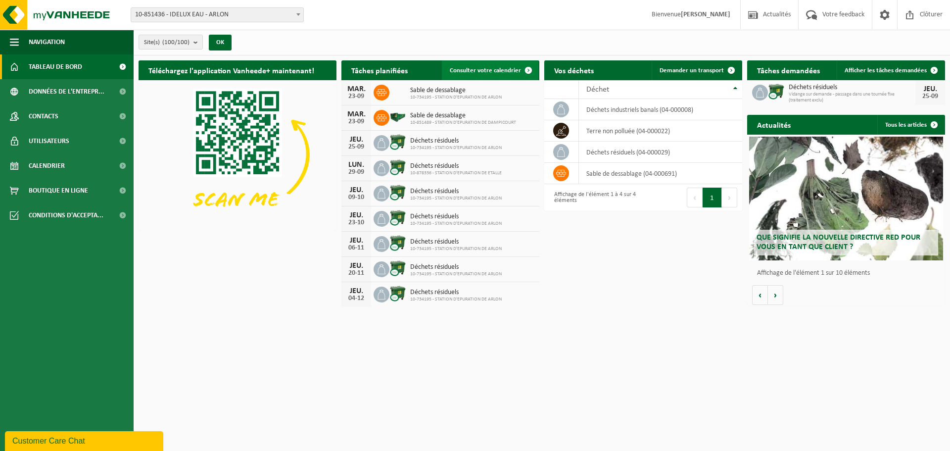 Image resolution: width=950 pixels, height=451 pixels. Describe the element at coordinates (890, 70) in the screenshot. I see `a: Afficher les tâches demandées` at that location.